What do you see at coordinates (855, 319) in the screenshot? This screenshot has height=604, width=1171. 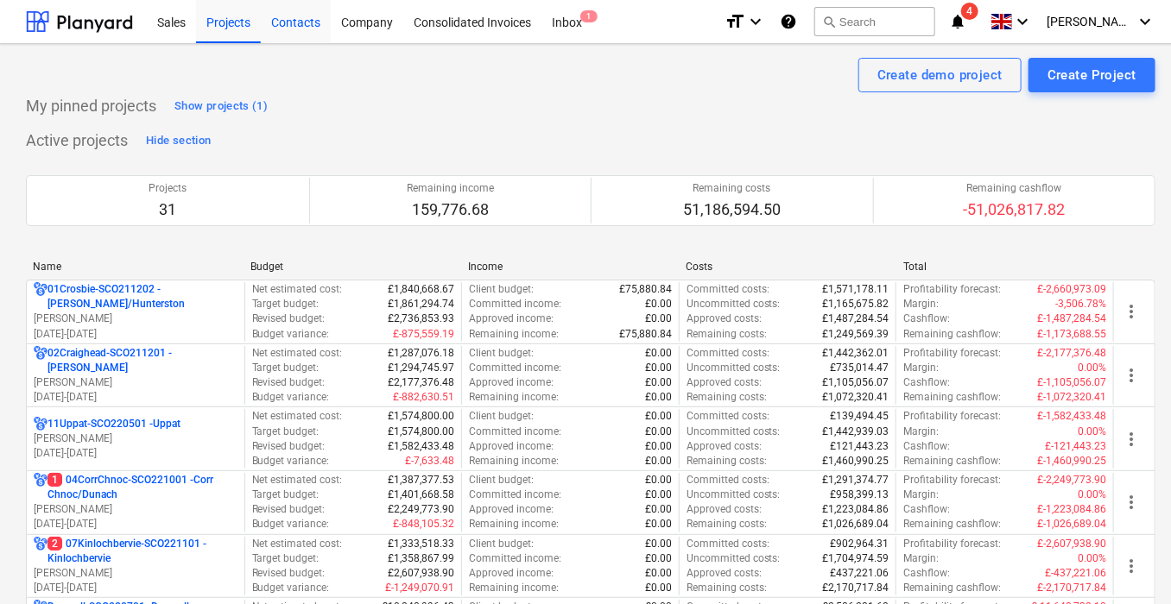 I see `p: £1,487,284.54` at bounding box center [855, 319].